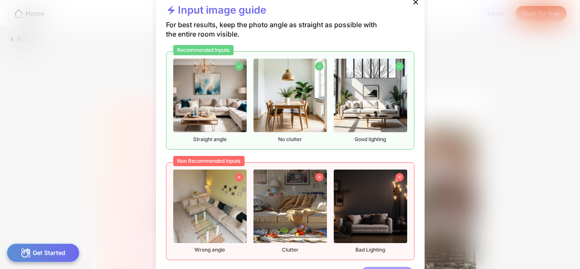 The image size is (580, 269). Describe the element at coordinates (210, 95) in the screenshot. I see `img: recommendedImageFurnished1.png` at that location.